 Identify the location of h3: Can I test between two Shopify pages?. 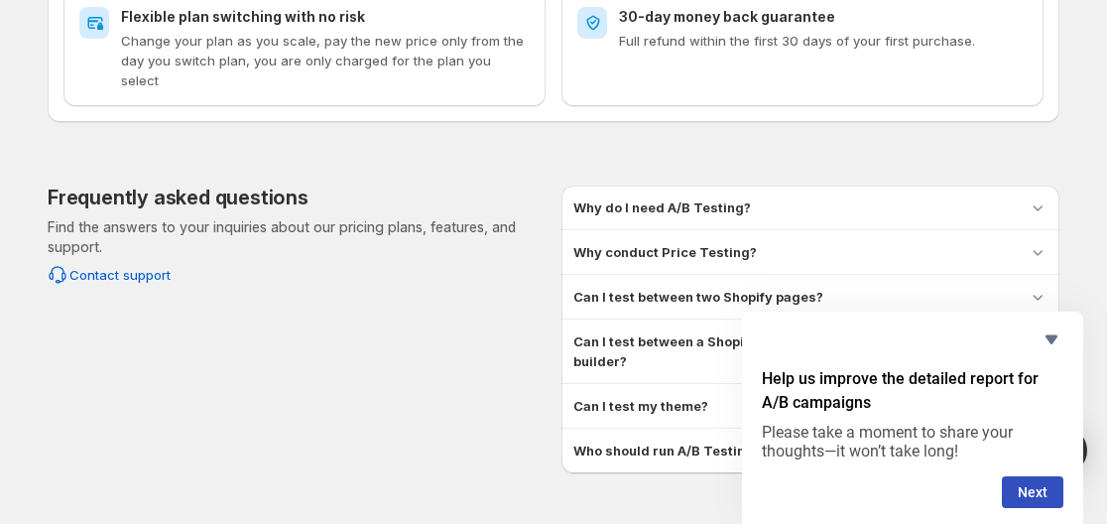
(698, 297).